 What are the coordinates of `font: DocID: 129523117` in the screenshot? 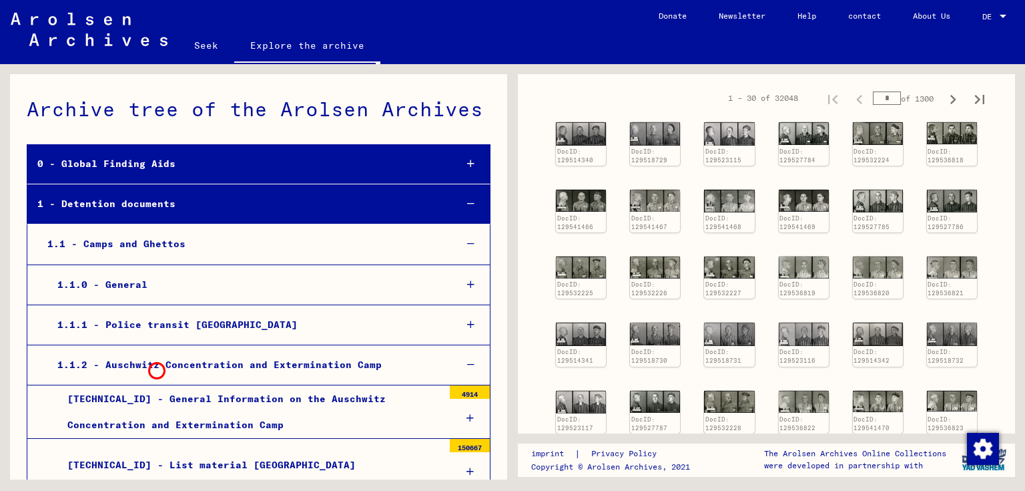 It's located at (575, 423).